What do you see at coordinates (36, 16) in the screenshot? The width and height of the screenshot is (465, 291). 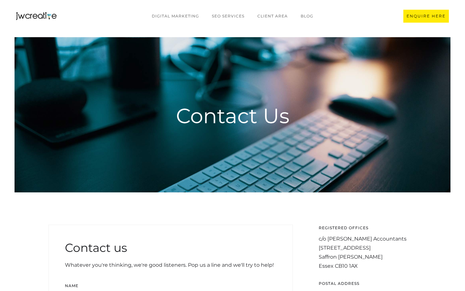 I see `a: home` at bounding box center [36, 16].